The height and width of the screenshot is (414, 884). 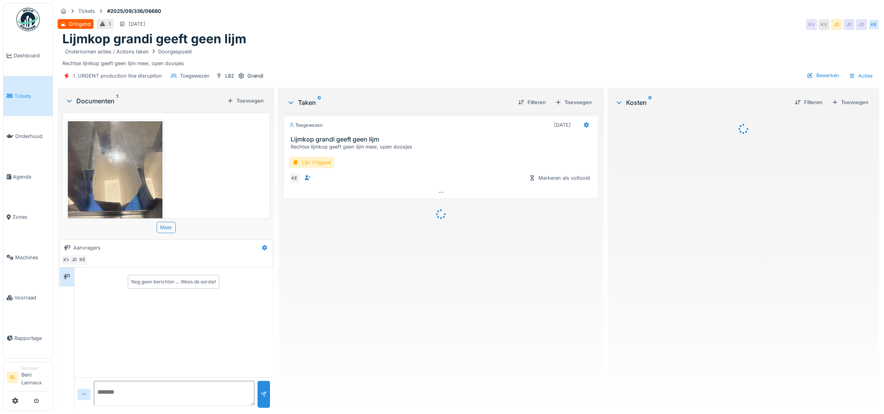 What do you see at coordinates (28, 217) in the screenshot?
I see `a: Zones` at bounding box center [28, 217].